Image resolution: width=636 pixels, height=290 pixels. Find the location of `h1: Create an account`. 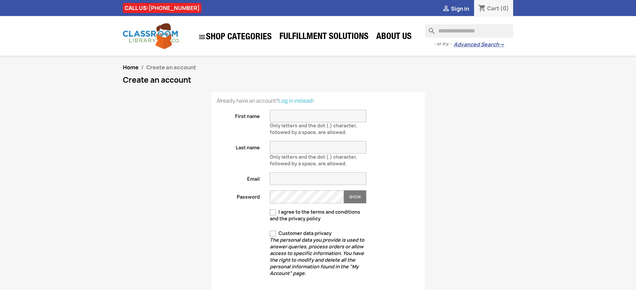

h1: Create an account is located at coordinates (318, 80).